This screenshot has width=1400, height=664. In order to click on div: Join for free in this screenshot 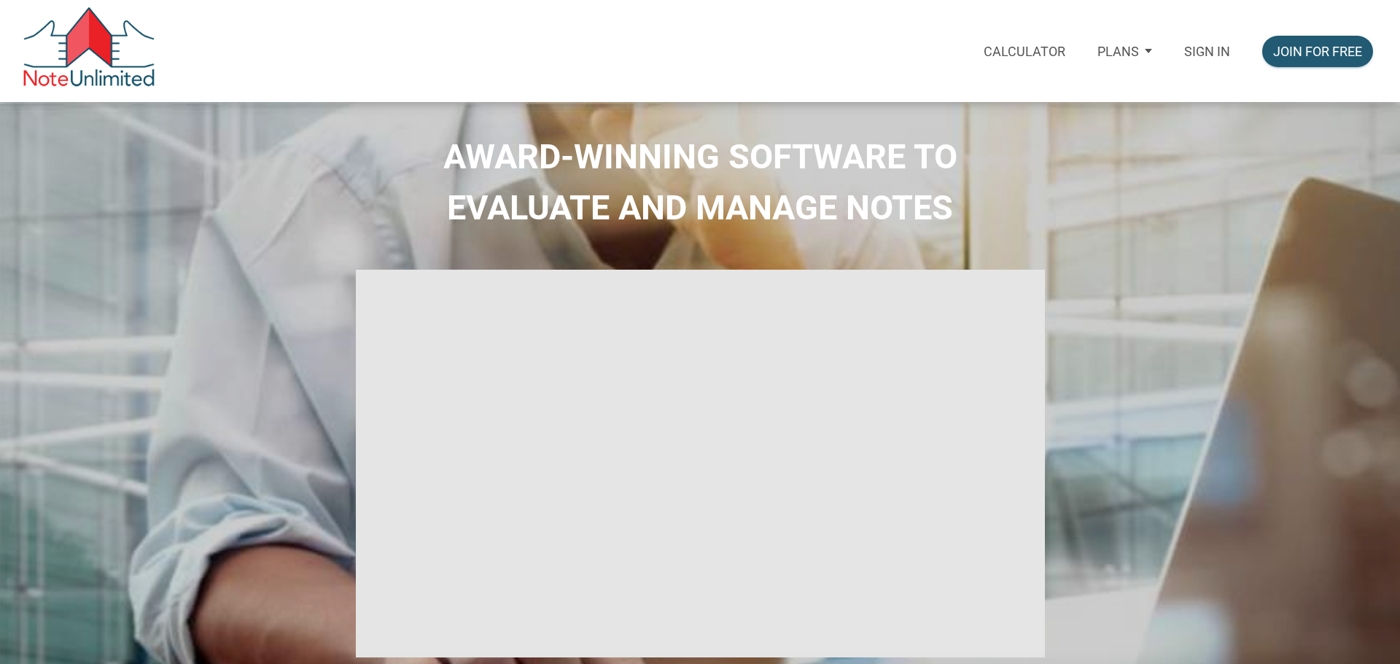, I will do `click(1317, 51)`.